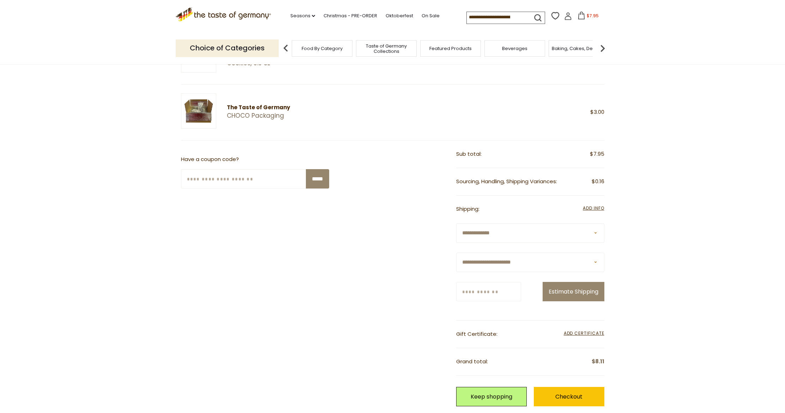 Image resolution: width=785 pixels, height=413 pixels. I want to click on span: Gift Certificate:, so click(477, 334).